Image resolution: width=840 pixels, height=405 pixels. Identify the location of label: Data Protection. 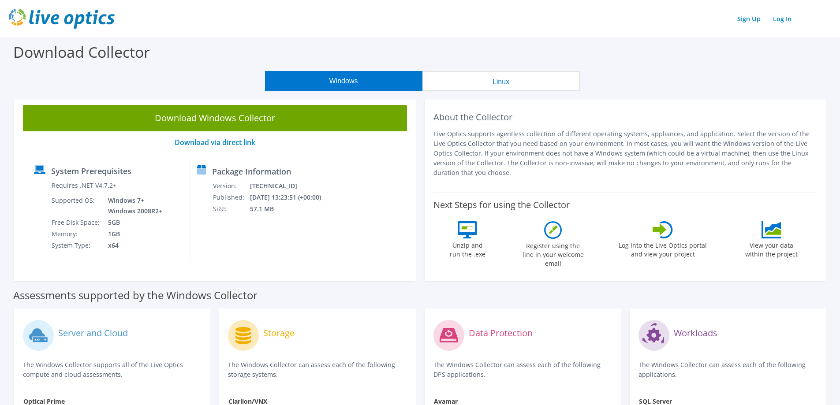
(500, 333).